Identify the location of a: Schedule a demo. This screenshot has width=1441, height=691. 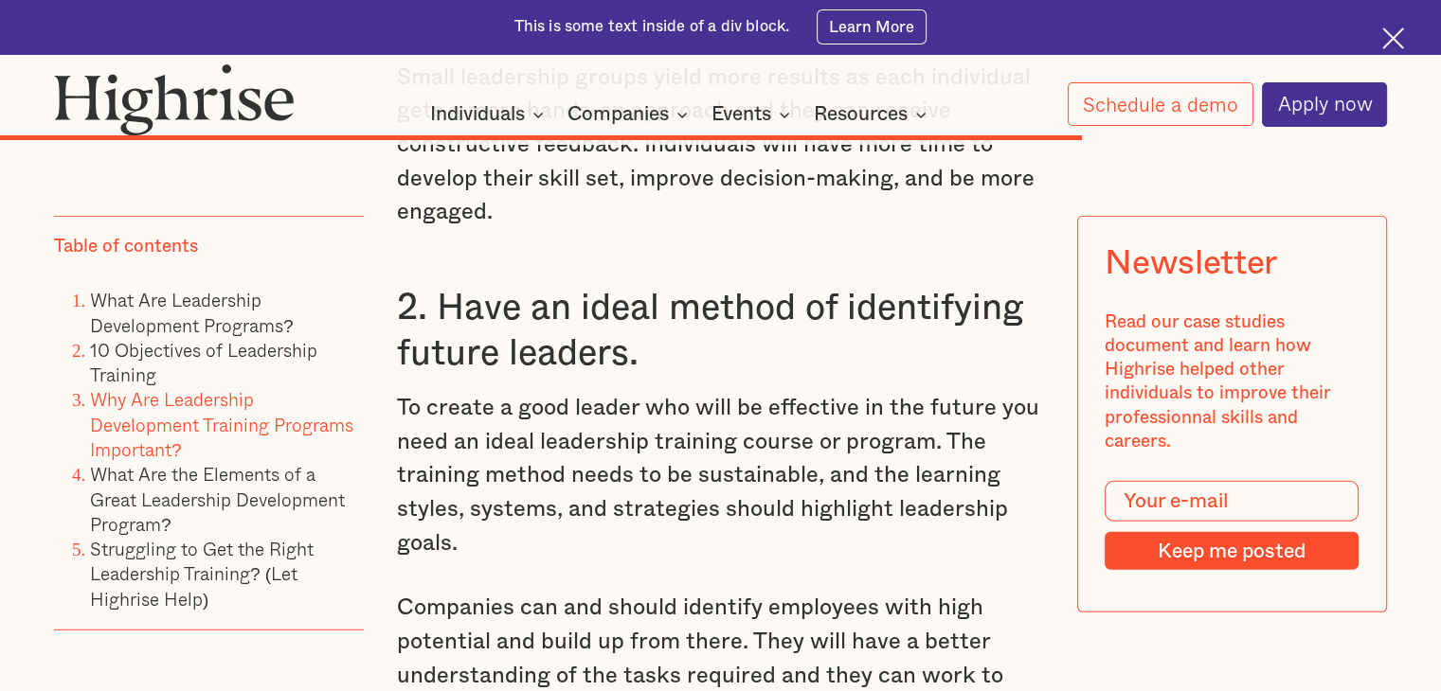
(1160, 104).